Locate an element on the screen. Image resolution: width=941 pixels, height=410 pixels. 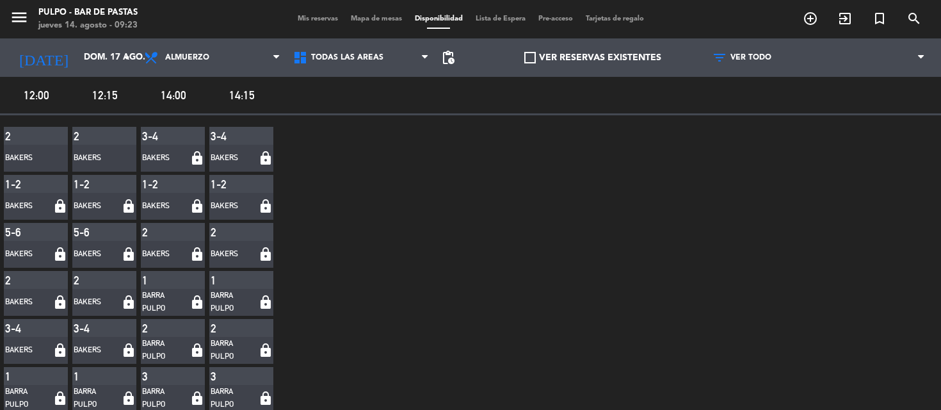
span: pending_actions is located at coordinates (448, 58).